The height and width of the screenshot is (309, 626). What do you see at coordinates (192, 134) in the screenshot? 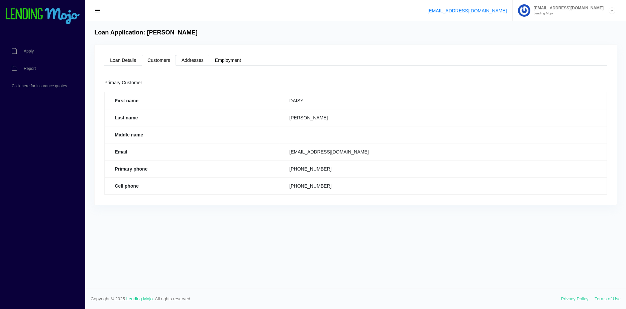
I see `th: Middle name` at bounding box center [192, 134].